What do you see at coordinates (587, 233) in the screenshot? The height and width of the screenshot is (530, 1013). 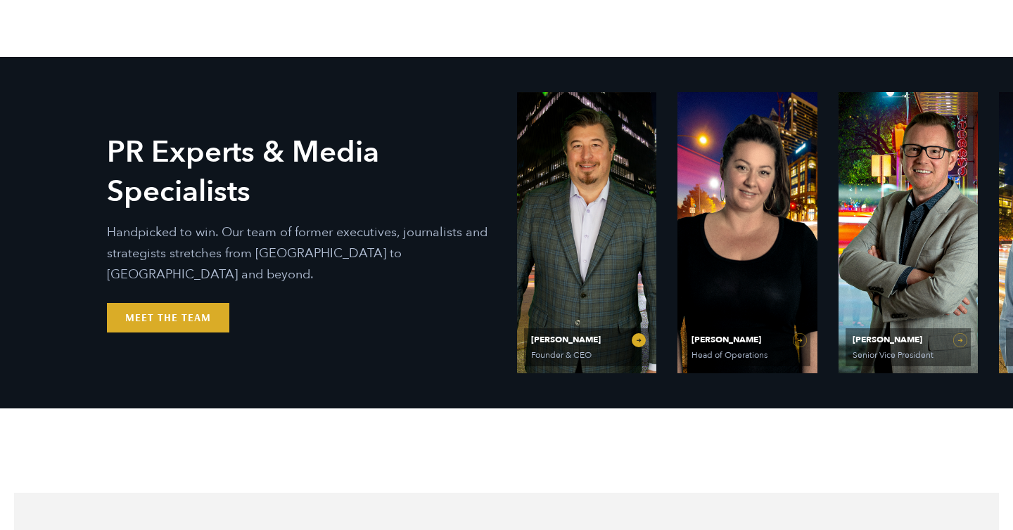 I see `a: View Bio for Ethan Parker` at bounding box center [587, 233].